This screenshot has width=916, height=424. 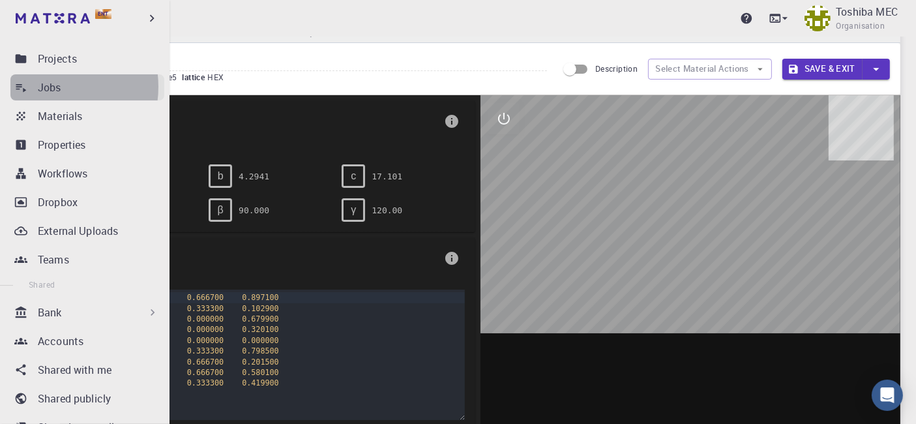 What do you see at coordinates (87, 312) in the screenshot?
I see `div: Bank` at bounding box center [87, 312].